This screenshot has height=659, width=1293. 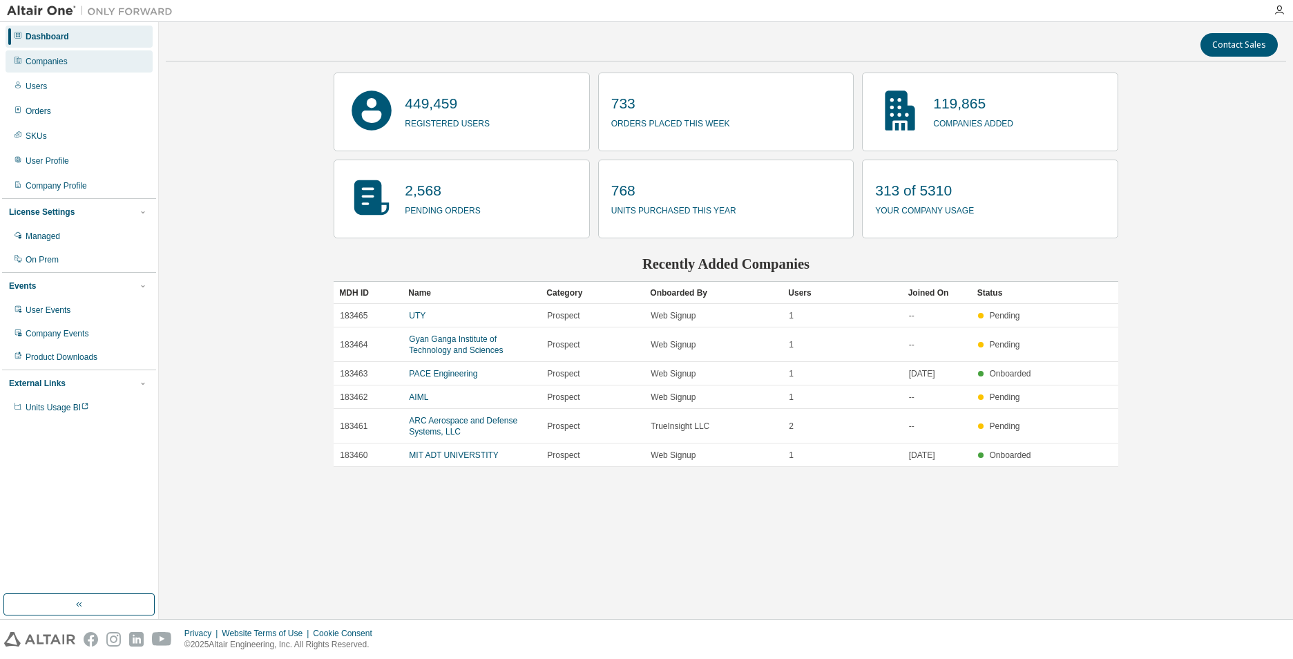 I want to click on div: Events, so click(x=22, y=286).